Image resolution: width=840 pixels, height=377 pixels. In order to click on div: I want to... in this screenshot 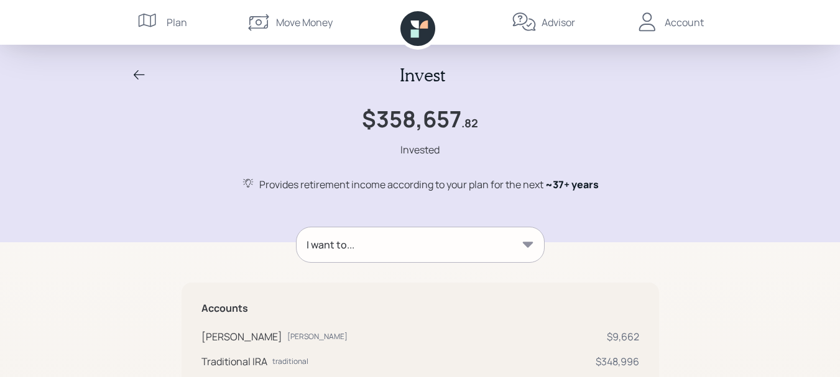, I will do `click(330, 245)`.